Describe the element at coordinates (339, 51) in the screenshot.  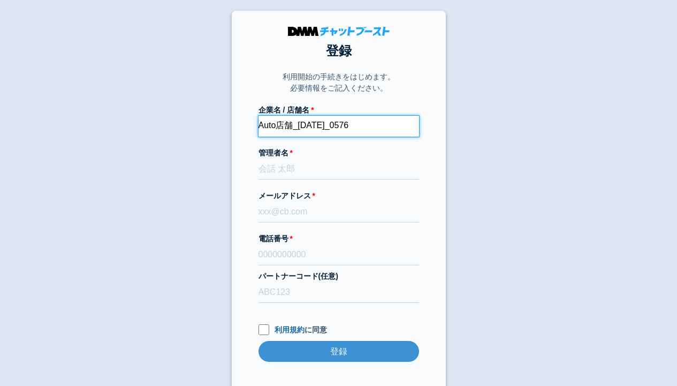
I see `h1: 登録` at that location.